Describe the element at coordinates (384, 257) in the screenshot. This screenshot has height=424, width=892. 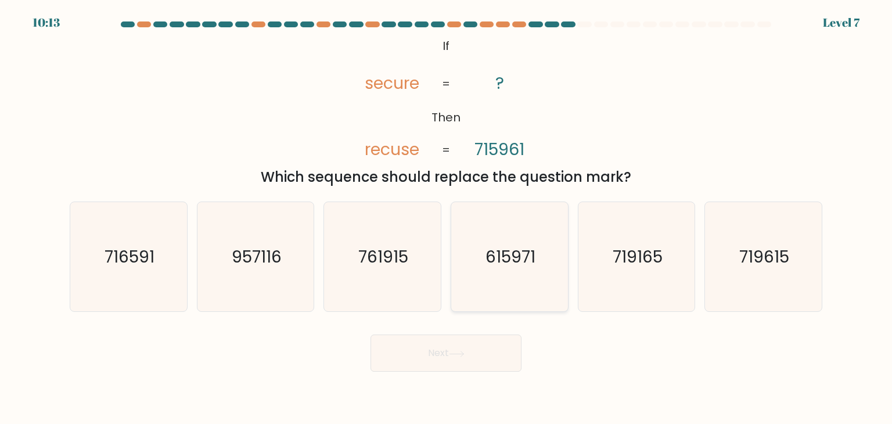
I see `text: 761915` at that location.